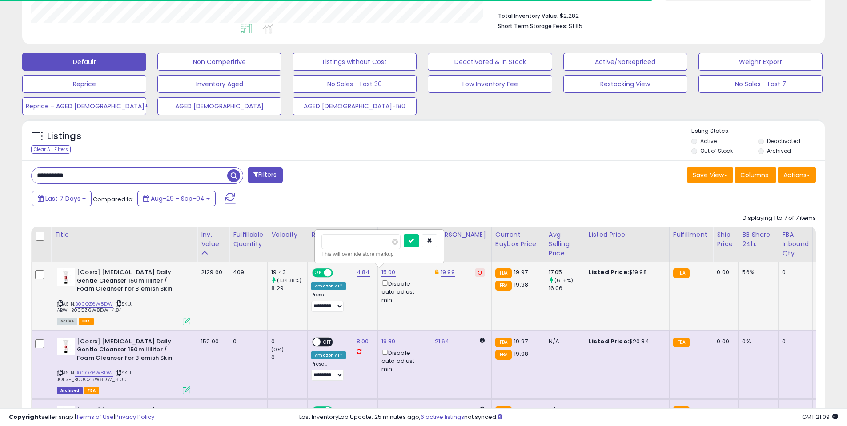 The image size is (847, 426). Describe the element at coordinates (354, 84) in the screenshot. I see `button: No Sales - Last 30` at that location.